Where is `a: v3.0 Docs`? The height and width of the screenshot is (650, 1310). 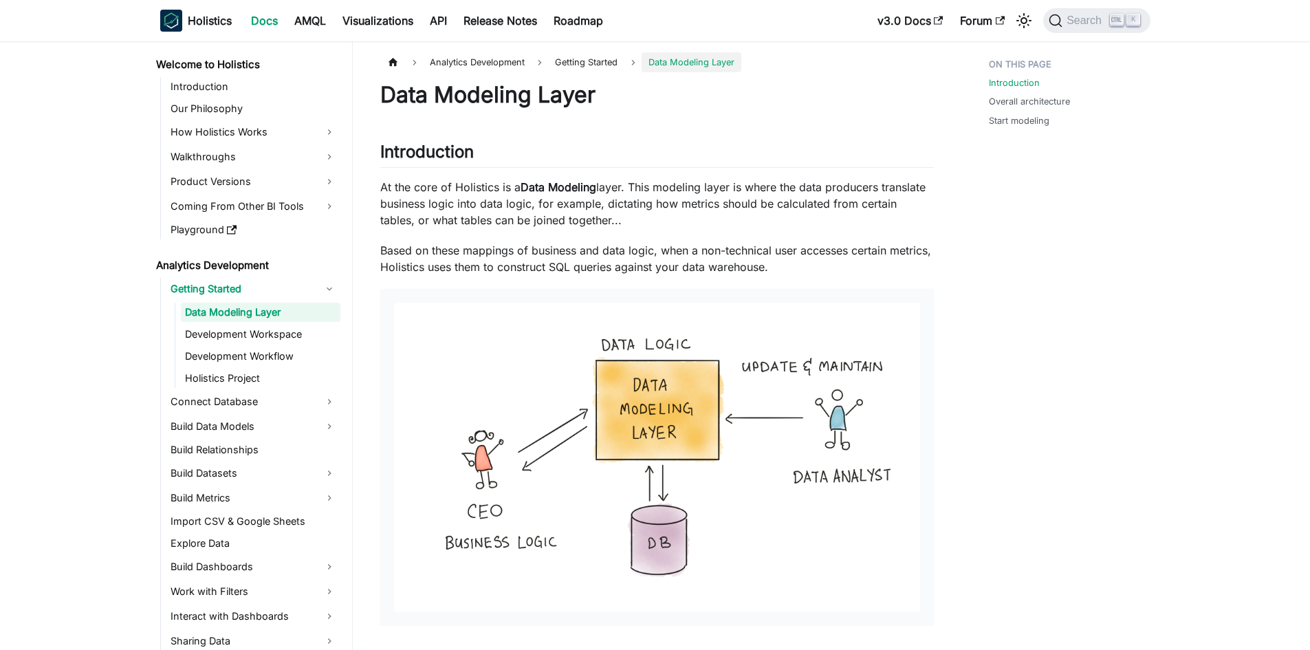
a: v3.0 Docs is located at coordinates (910, 21).